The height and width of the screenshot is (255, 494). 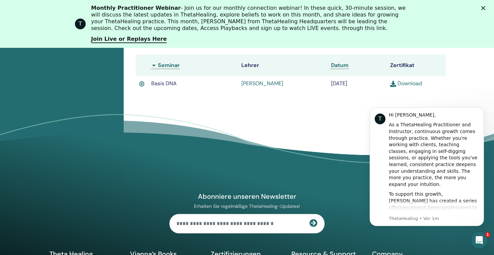 What do you see at coordinates (247, 196) in the screenshot?
I see `h4: Abonniere unseren Newsletter` at bounding box center [247, 196].